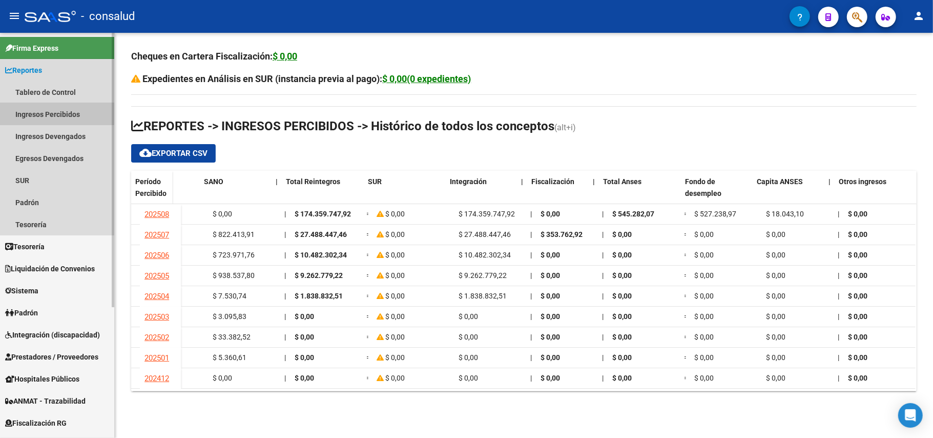 Image resolution: width=933 pixels, height=438 pixels. What do you see at coordinates (42, 379) in the screenshot?
I see `span: Hospitales Públicos` at bounding box center [42, 379].